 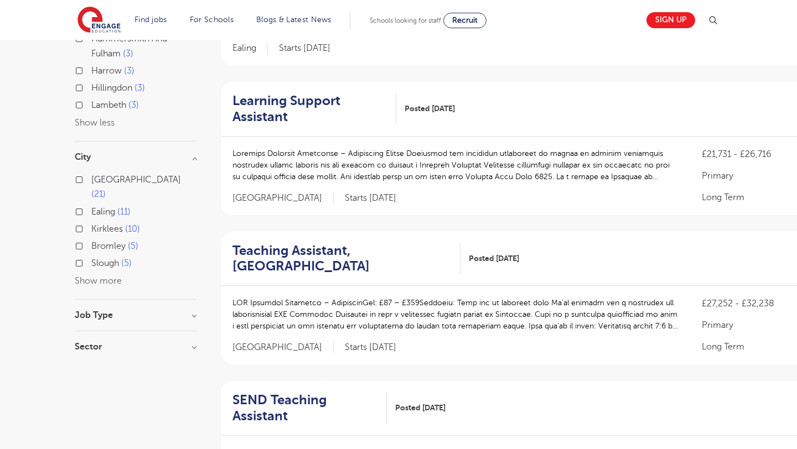 What do you see at coordinates (95, 245) in the screenshot?
I see `input: Bromley 5` at bounding box center [95, 245].